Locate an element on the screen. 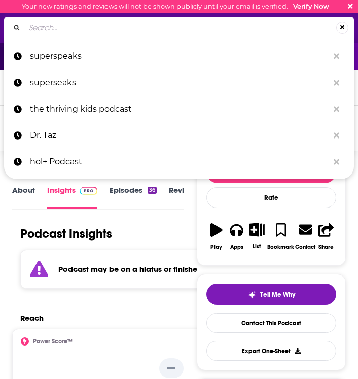 Image resolution: width=358 pixels, height=379 pixels. a: Contact is located at coordinates (306, 236).